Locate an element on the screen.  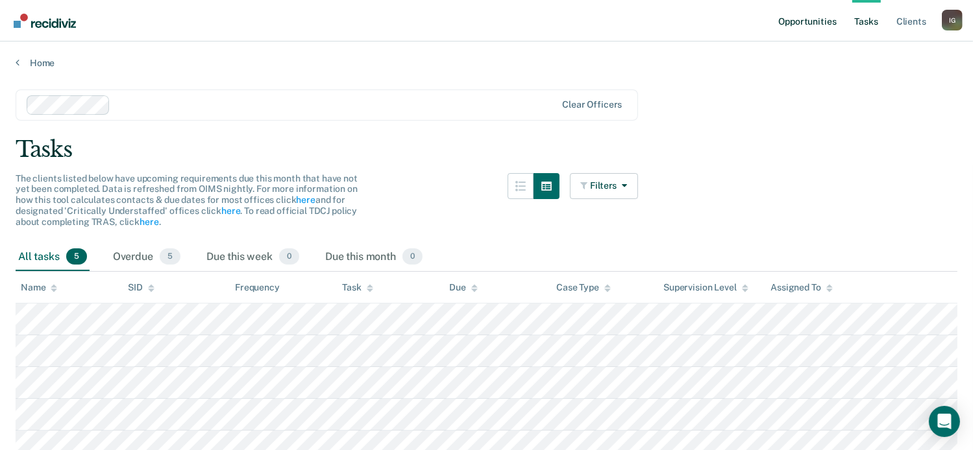
div: All tasks5 is located at coordinates (53, 258).